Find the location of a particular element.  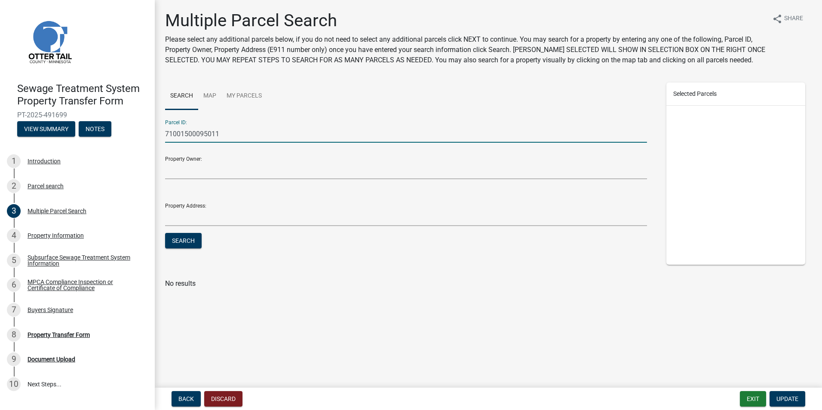

div: 4 is located at coordinates (14, 235).